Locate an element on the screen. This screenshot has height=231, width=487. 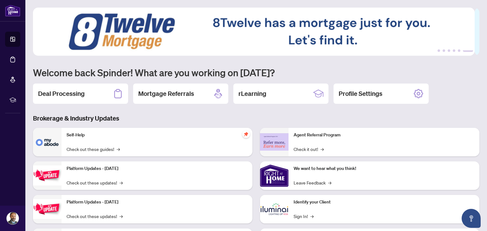
img: Identify your Client is located at coordinates (274, 210).